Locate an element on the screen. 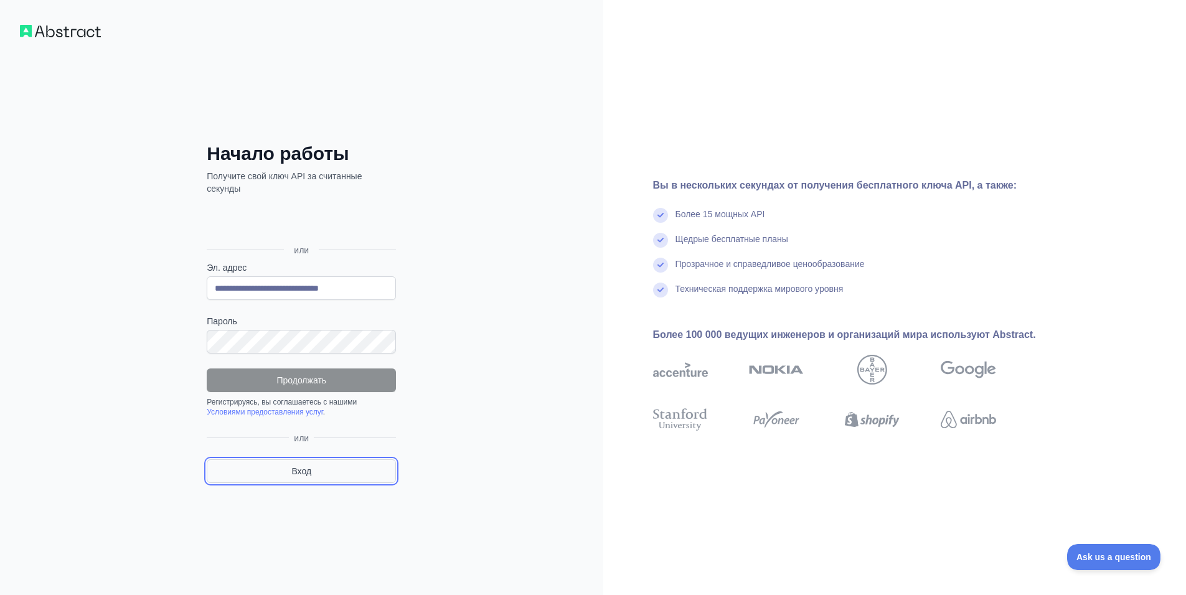  img: nokia is located at coordinates (776, 370).